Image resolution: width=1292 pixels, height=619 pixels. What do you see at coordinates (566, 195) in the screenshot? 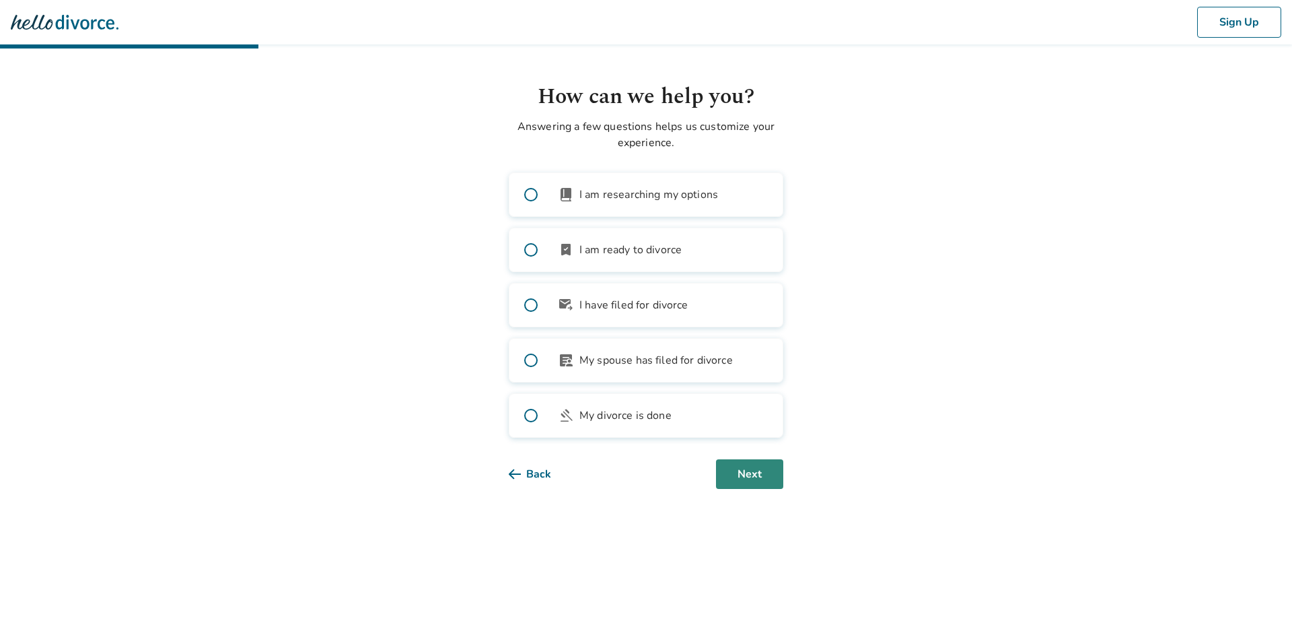
I see `span: book_2` at bounding box center [566, 195].